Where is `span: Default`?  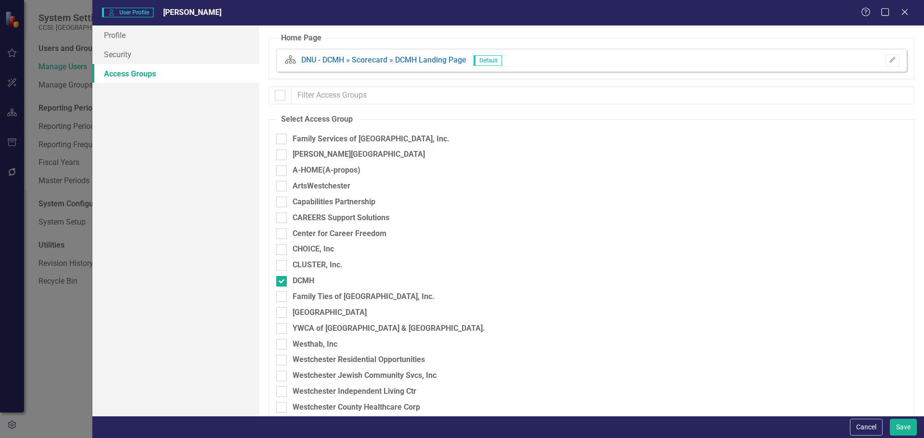 span: Default is located at coordinates (487, 61).